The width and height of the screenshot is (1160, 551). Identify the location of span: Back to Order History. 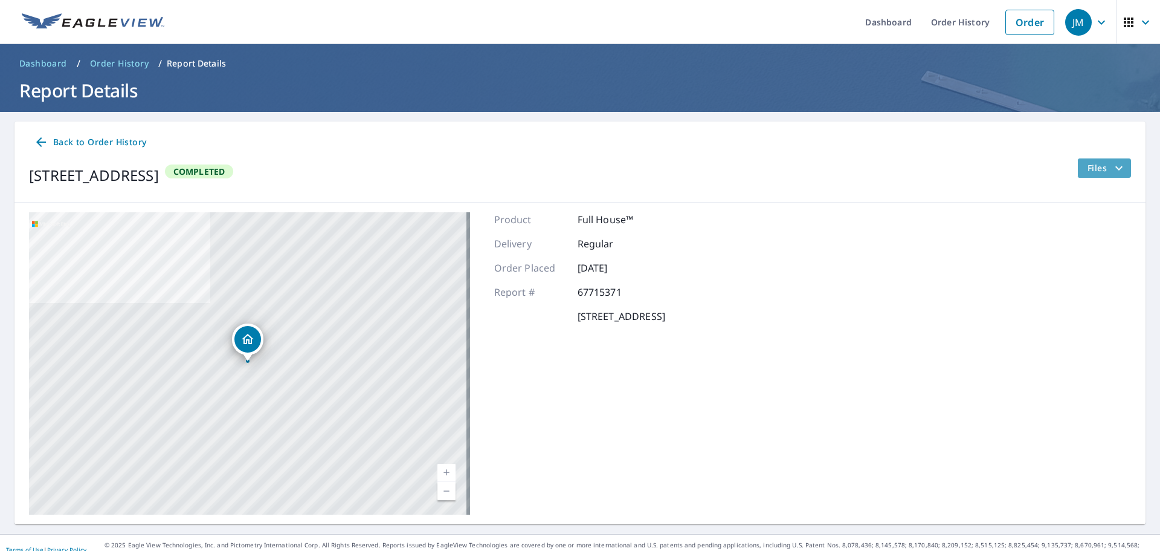
(90, 142).